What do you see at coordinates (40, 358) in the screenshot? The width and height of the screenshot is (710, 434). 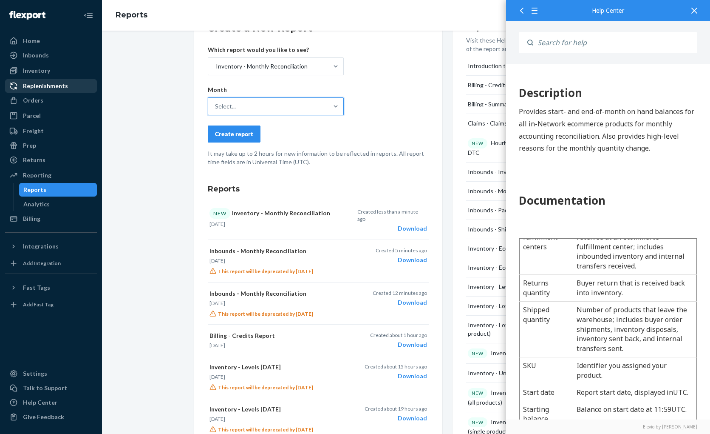 I see `td: Returns quantity` at bounding box center [40, 358].